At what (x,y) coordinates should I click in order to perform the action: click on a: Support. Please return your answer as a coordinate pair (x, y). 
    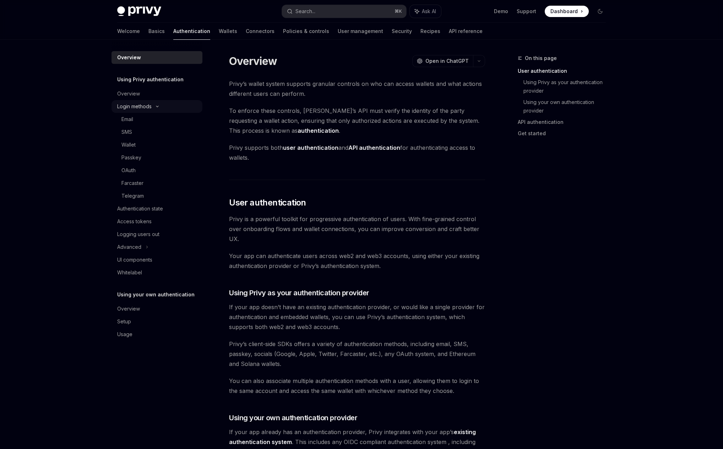
    Looking at the image, I should click on (526, 11).